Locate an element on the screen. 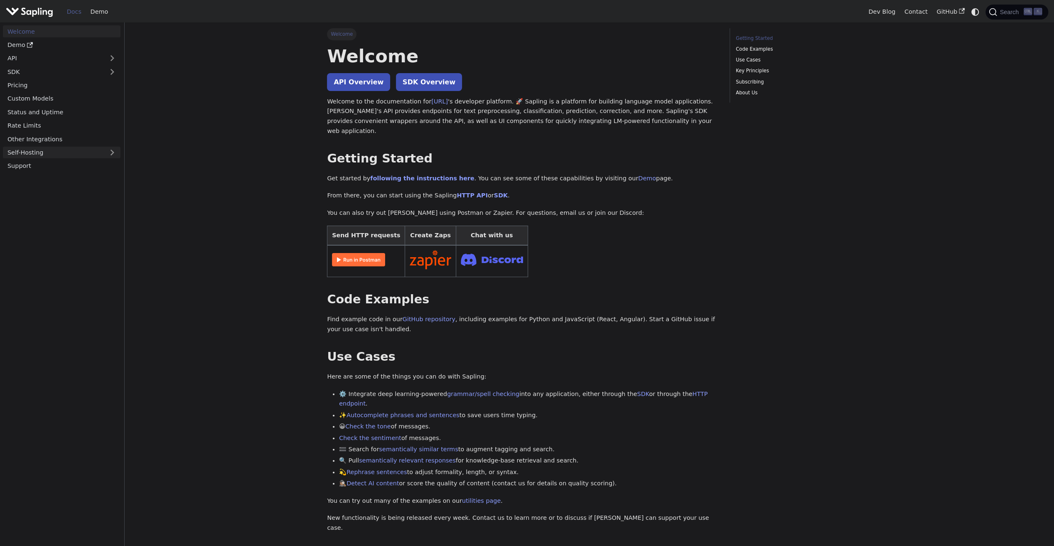 This screenshot has width=1054, height=546. button: Expand sidebar category 'SDK' is located at coordinates (112, 71).